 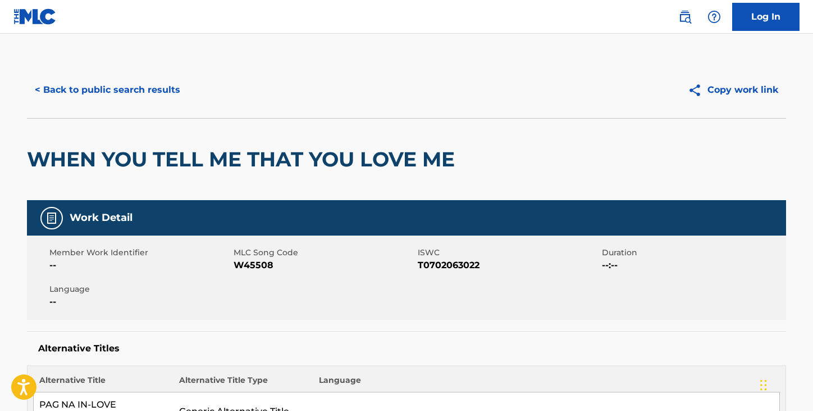 I want to click on a: Public Search, so click(x=685, y=17).